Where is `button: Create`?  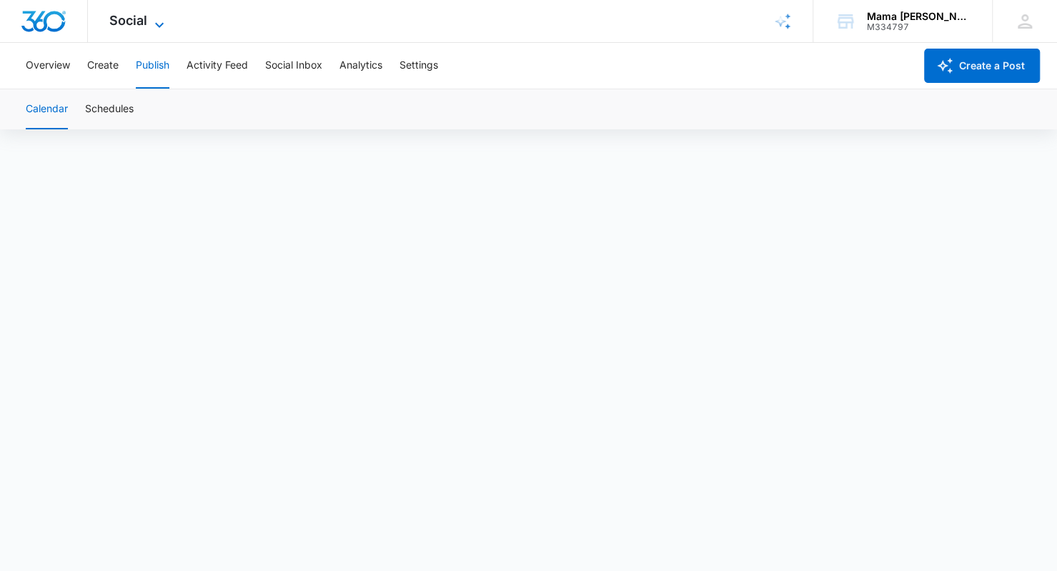
button: Create is located at coordinates (103, 66).